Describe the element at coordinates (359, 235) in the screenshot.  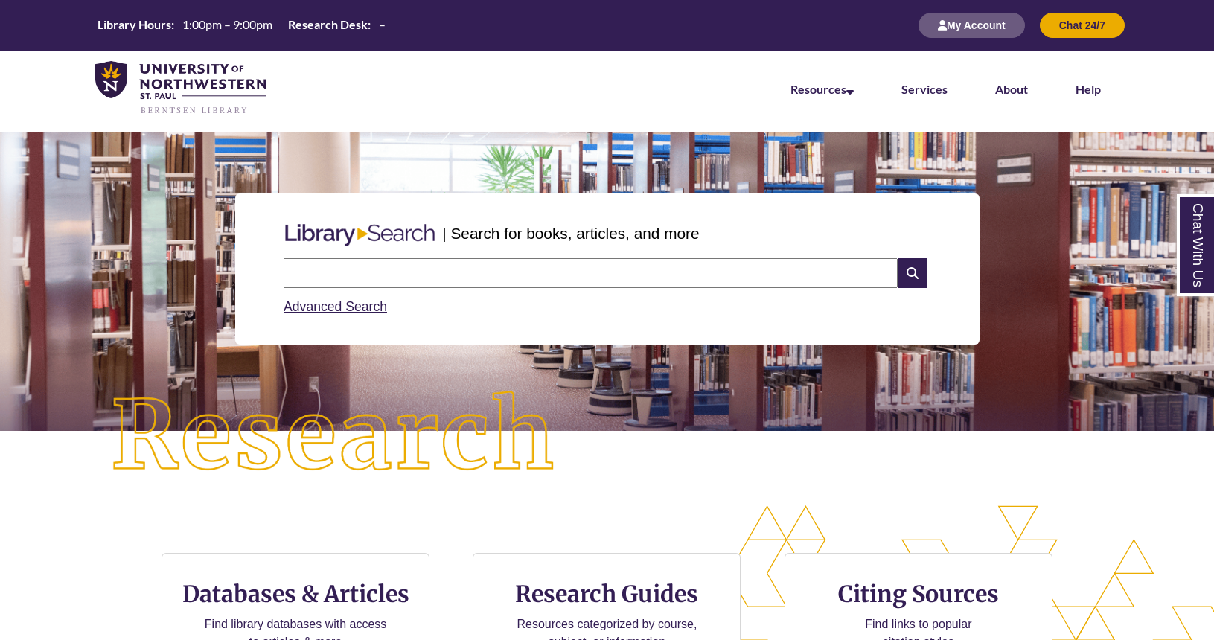
I see `img: Libary Search` at that location.